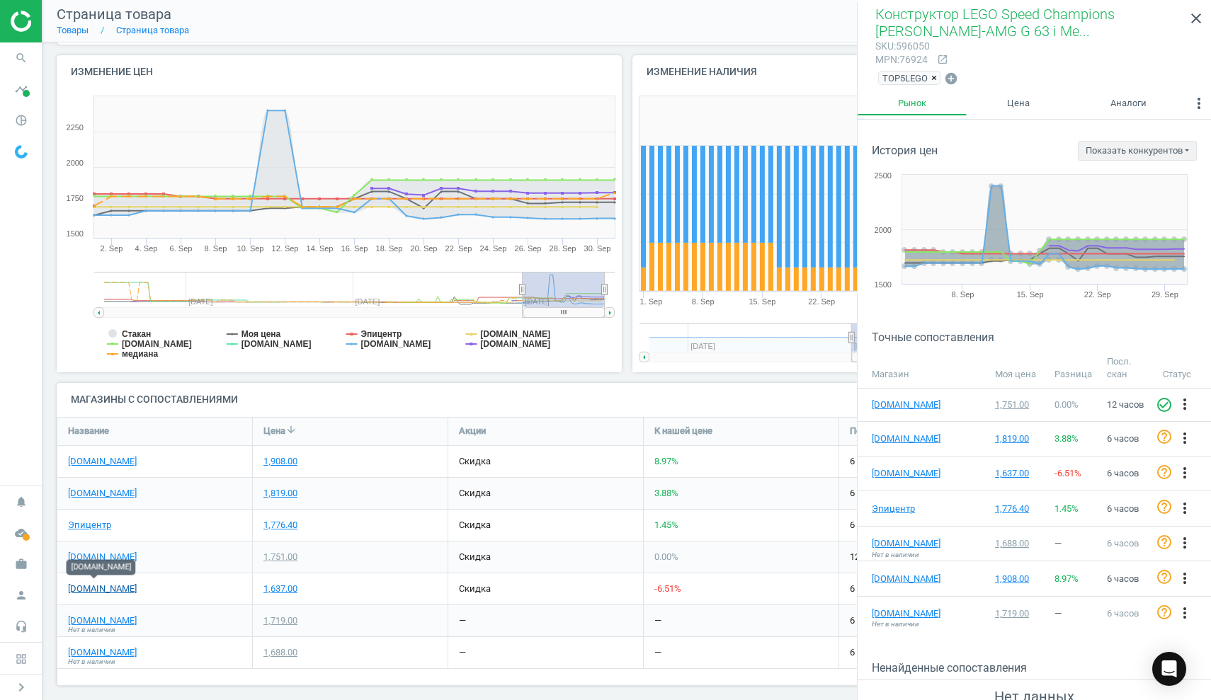  What do you see at coordinates (951, 79) in the screenshot?
I see `i: add_circle` at bounding box center [951, 79].